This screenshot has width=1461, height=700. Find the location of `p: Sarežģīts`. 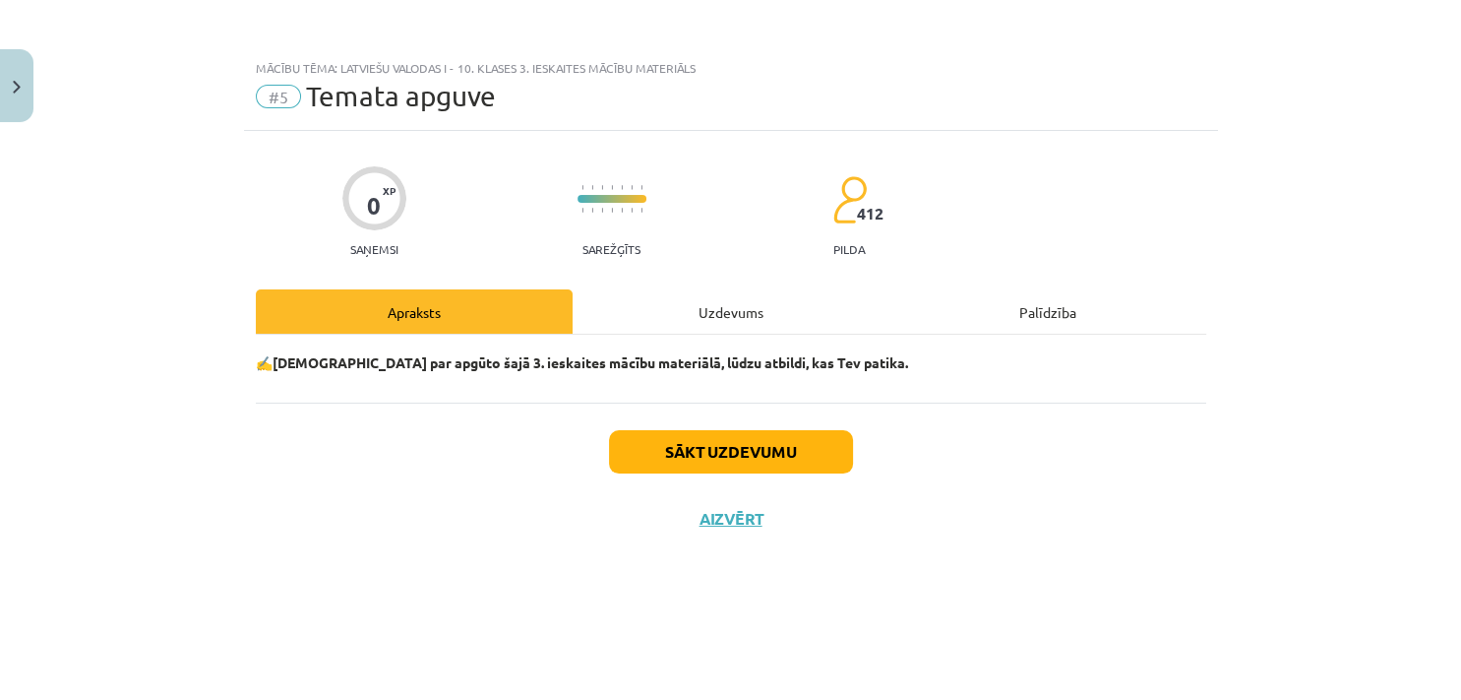

p: Sarežģīts is located at coordinates (611, 249).